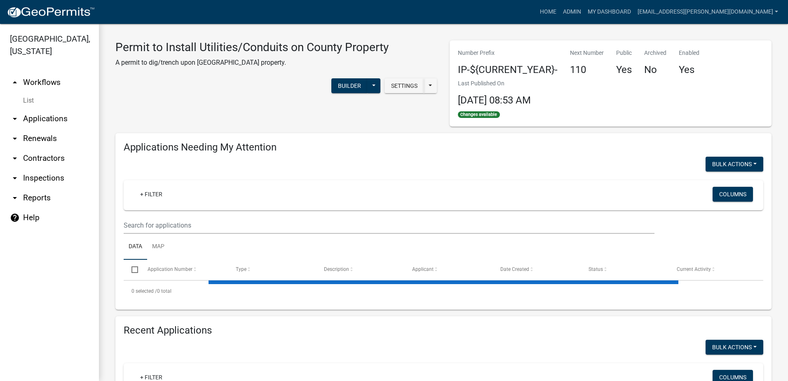 The width and height of the screenshot is (788, 381). I want to click on h3: Permit to Install Utilities/Conduits on County Property, so click(252, 47).